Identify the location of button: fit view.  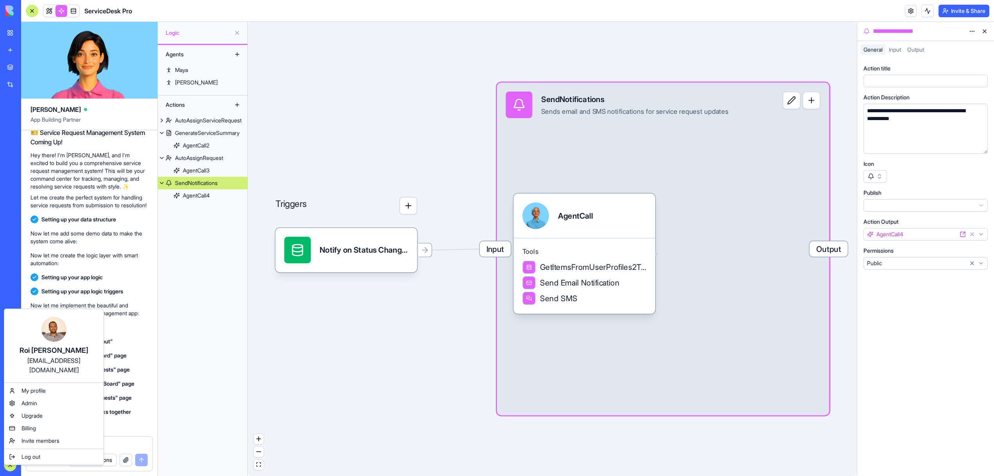
(259, 464).